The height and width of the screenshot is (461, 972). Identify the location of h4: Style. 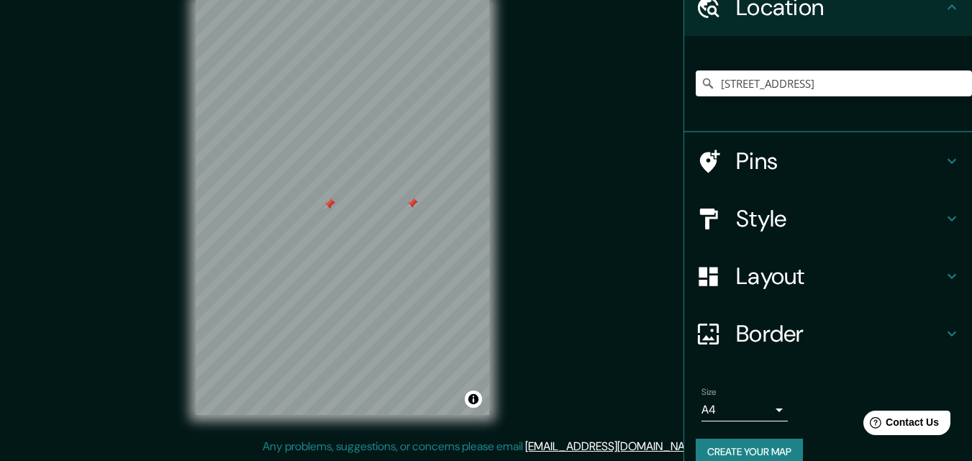
(840, 219).